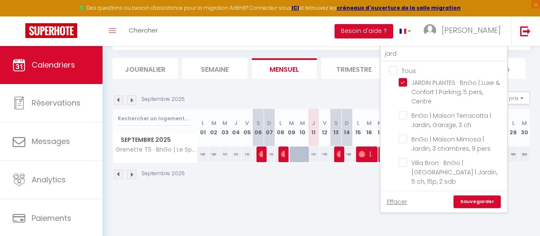 Image resolution: width=540 pixels, height=236 pixels. Describe the element at coordinates (513, 154) in the screenshot. I see `div: 180` at that location.